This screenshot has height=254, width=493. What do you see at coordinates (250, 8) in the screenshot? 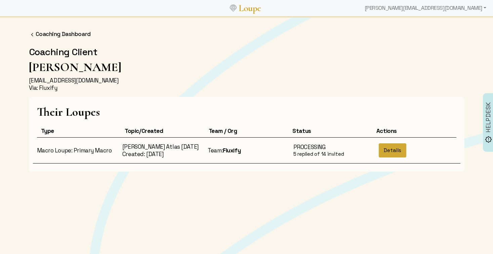
I see `a: Loupe` at bounding box center [250, 8].